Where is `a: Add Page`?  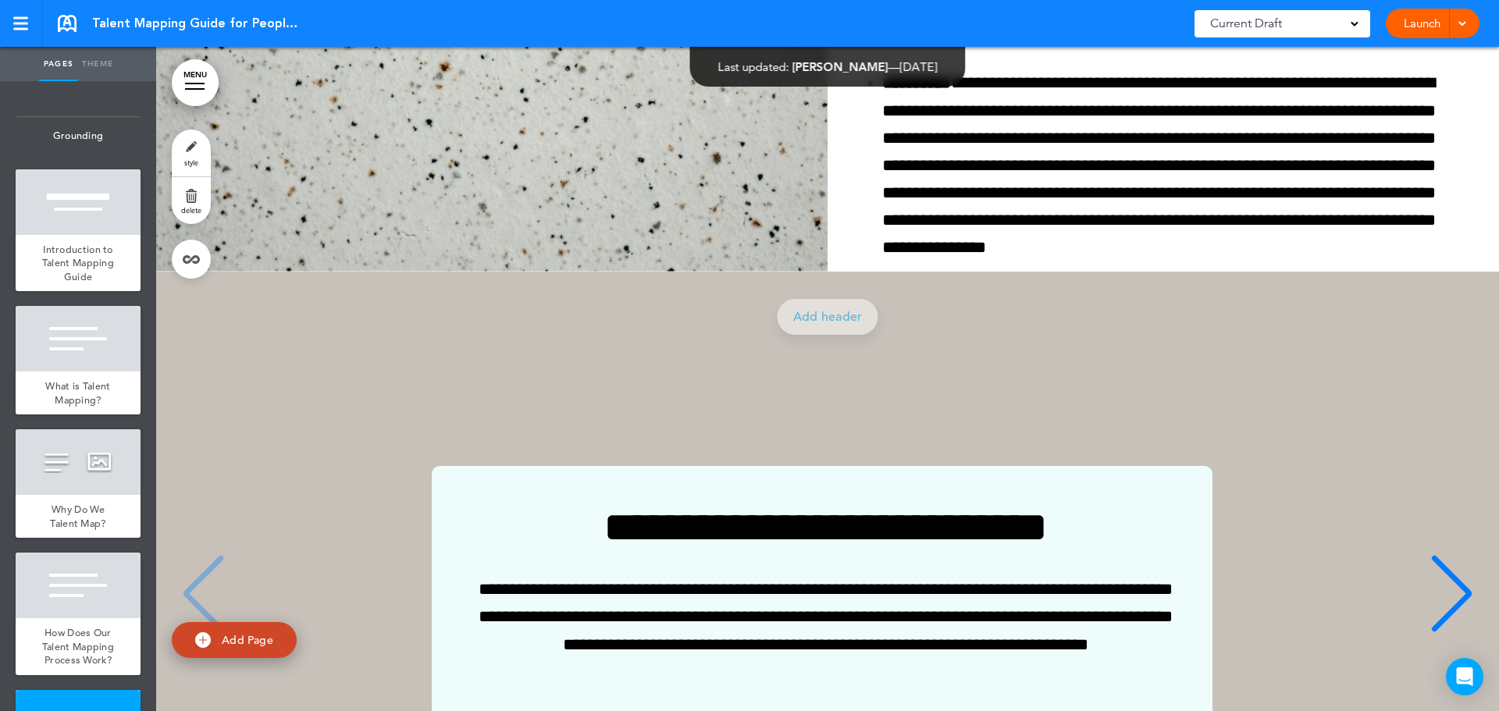
a: Add Page is located at coordinates (234, 640).